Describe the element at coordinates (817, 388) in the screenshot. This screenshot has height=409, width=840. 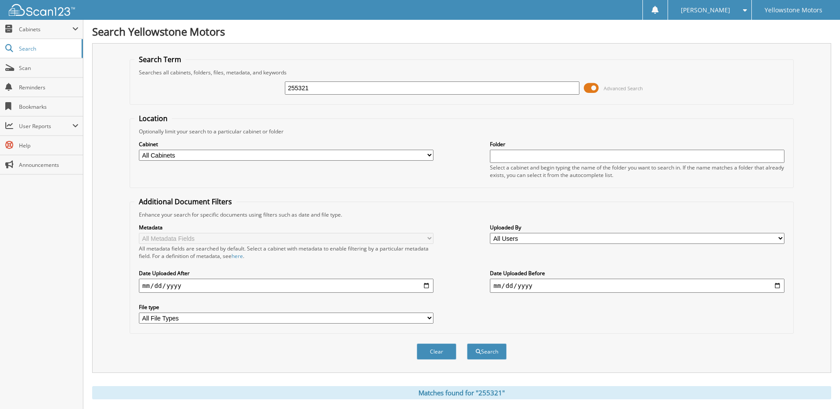
I see `div: Chat Widget` at that location.